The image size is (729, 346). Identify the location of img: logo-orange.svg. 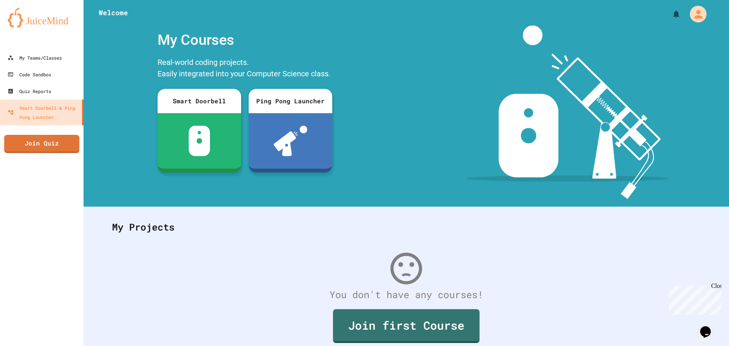
(42, 17).